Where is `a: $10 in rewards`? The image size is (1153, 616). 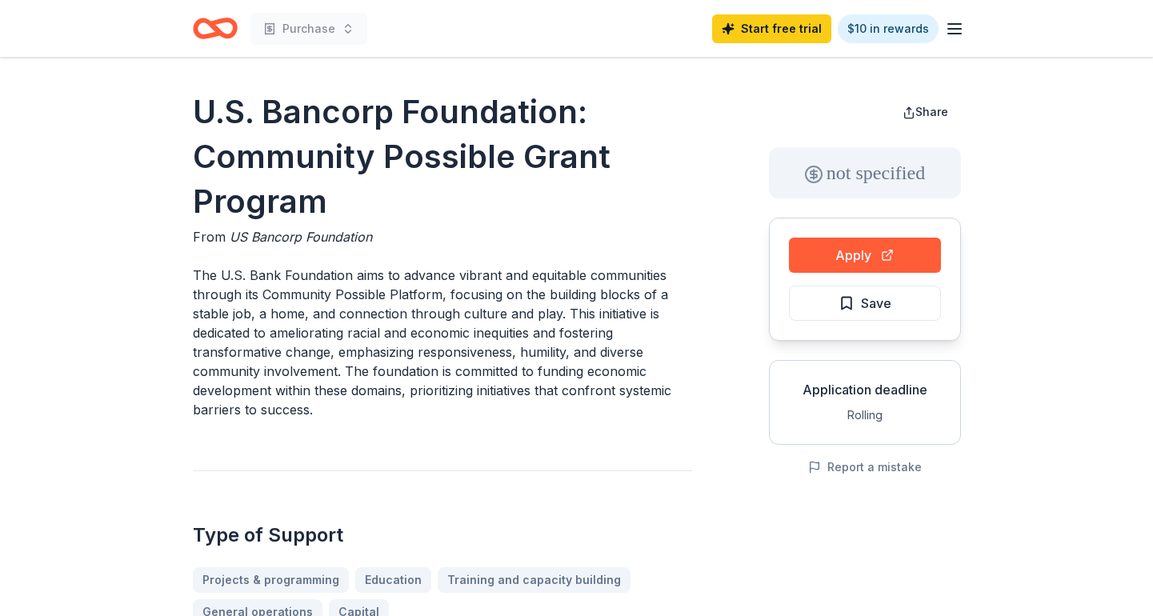 a: $10 in rewards is located at coordinates (888, 29).